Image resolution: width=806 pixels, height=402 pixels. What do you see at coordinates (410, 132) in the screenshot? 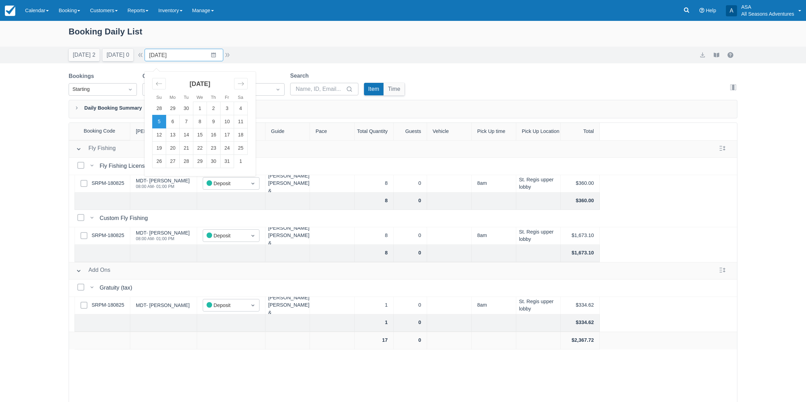
I see `div: Guests` at bounding box center [410, 132].